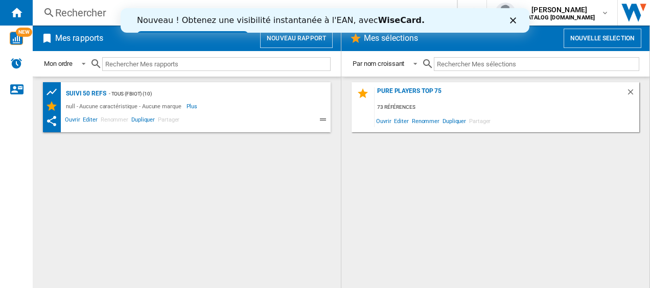  I want to click on b: WiseCard., so click(281, 12).